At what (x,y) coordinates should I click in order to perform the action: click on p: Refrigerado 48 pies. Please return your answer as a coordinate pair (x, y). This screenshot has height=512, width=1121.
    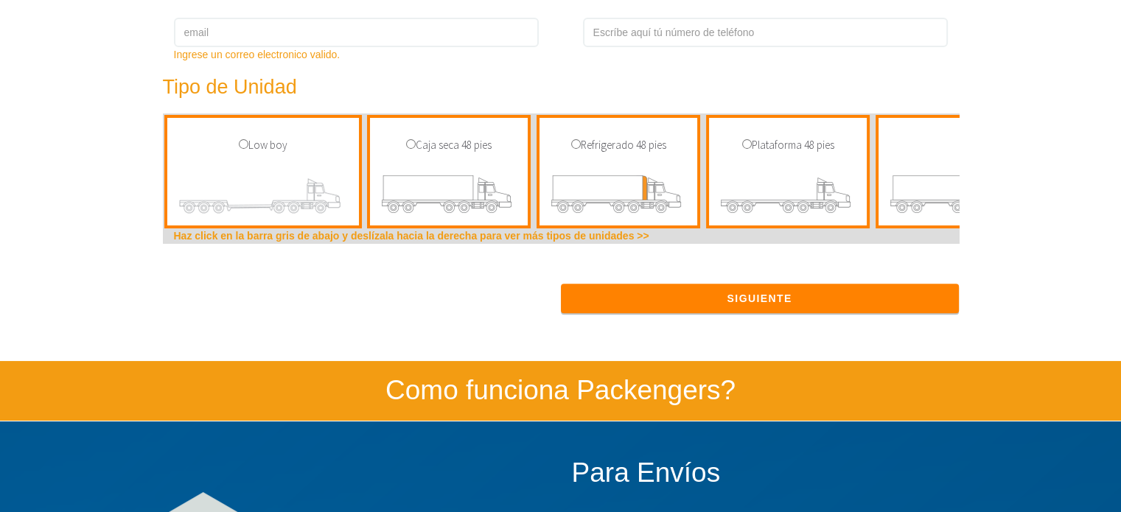
    Looking at the image, I should click on (618, 145).